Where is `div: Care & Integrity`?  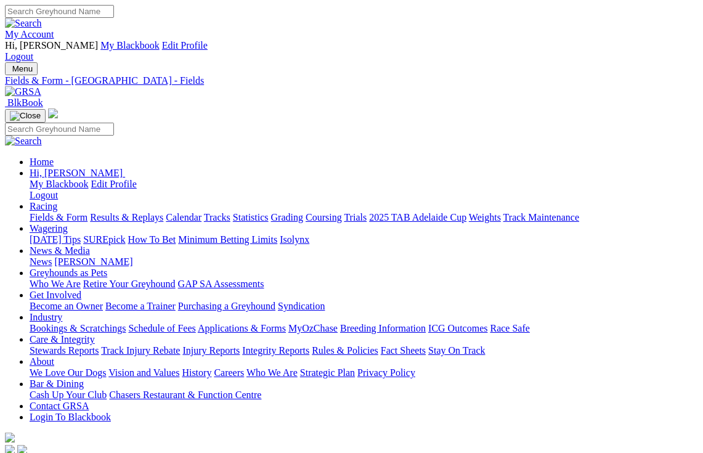
div: Care & Integrity is located at coordinates (363, 350).